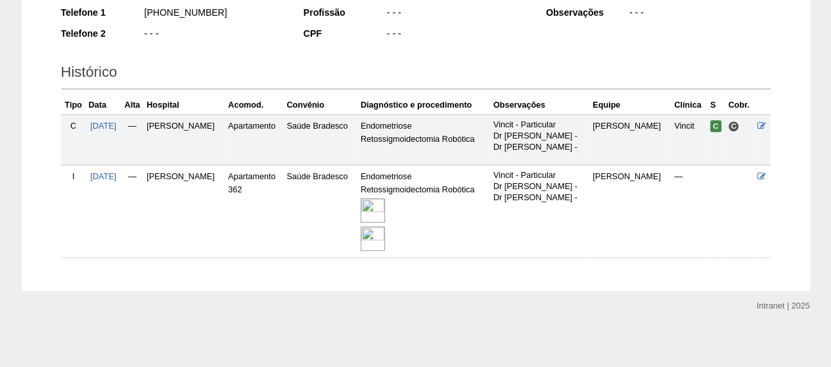 This screenshot has width=831, height=367. Describe the element at coordinates (74, 105) in the screenshot. I see `th: Tipo` at that location.